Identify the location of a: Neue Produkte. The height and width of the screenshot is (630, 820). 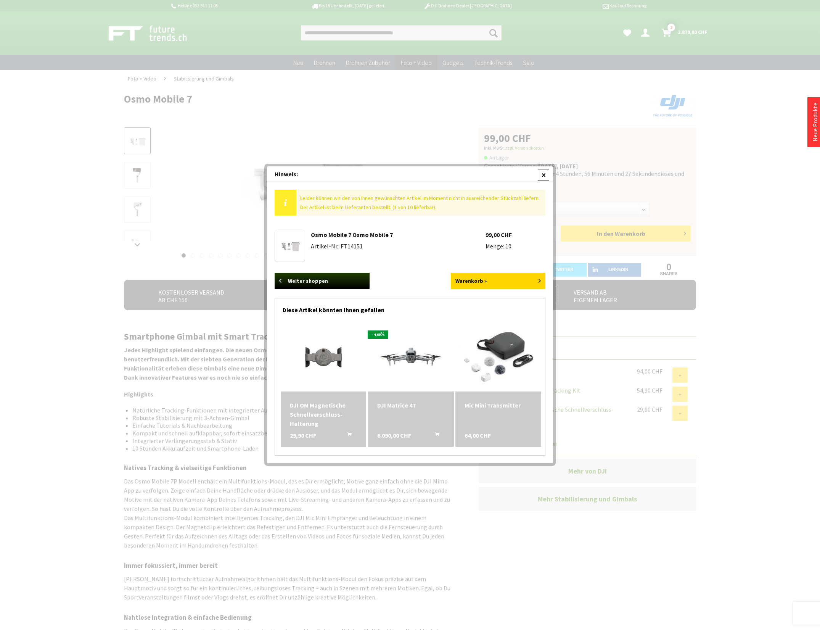
(815, 122).